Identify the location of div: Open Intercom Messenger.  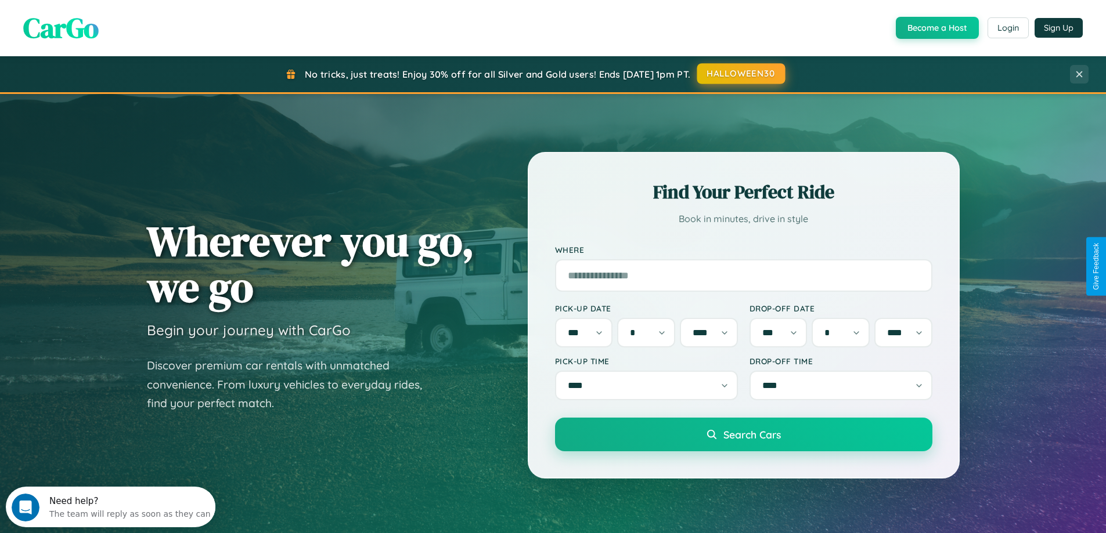
(110, 20).